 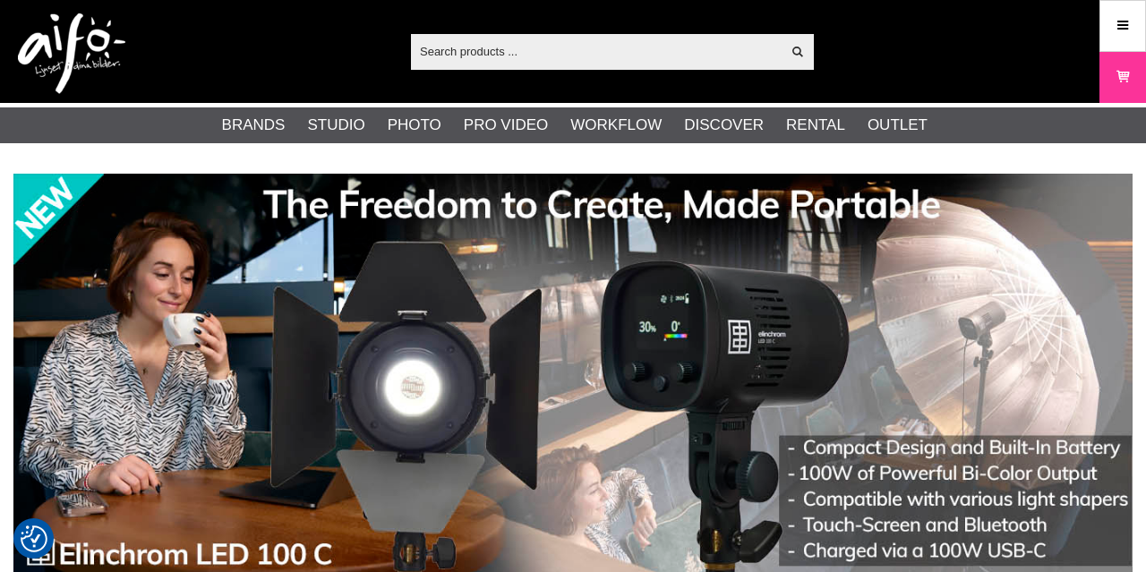 I want to click on img: logo.png, so click(x=72, y=54).